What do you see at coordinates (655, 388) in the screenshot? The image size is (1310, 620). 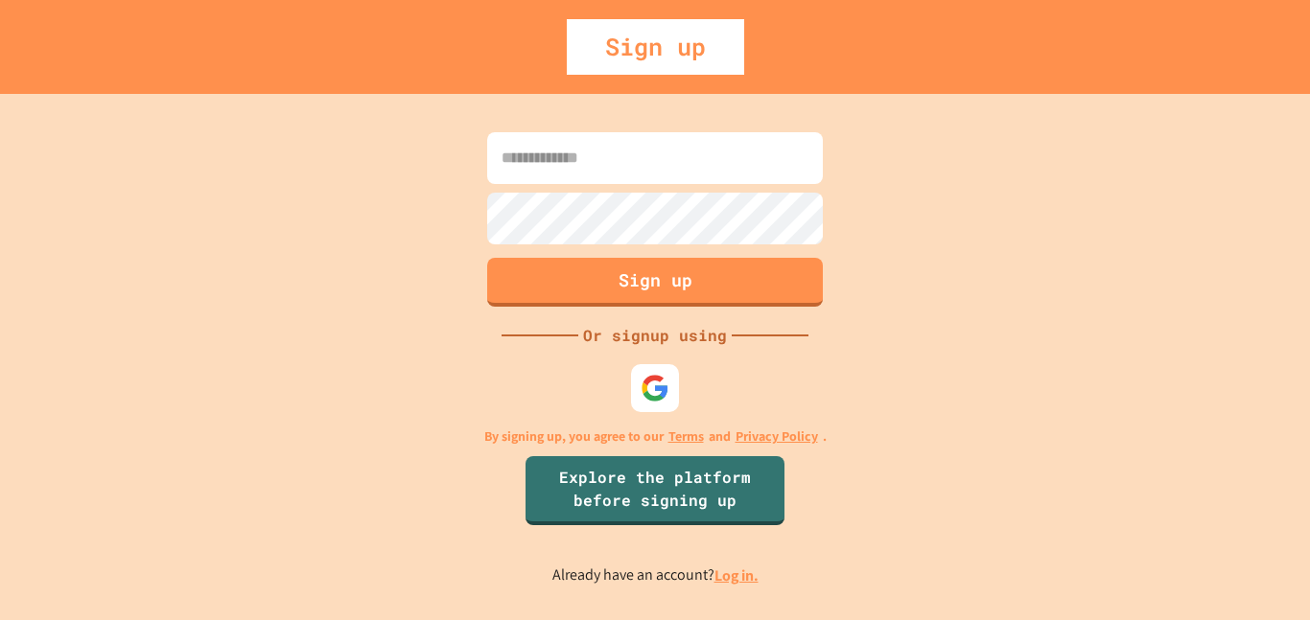 I see `img: google-icon.svg` at bounding box center [655, 388].